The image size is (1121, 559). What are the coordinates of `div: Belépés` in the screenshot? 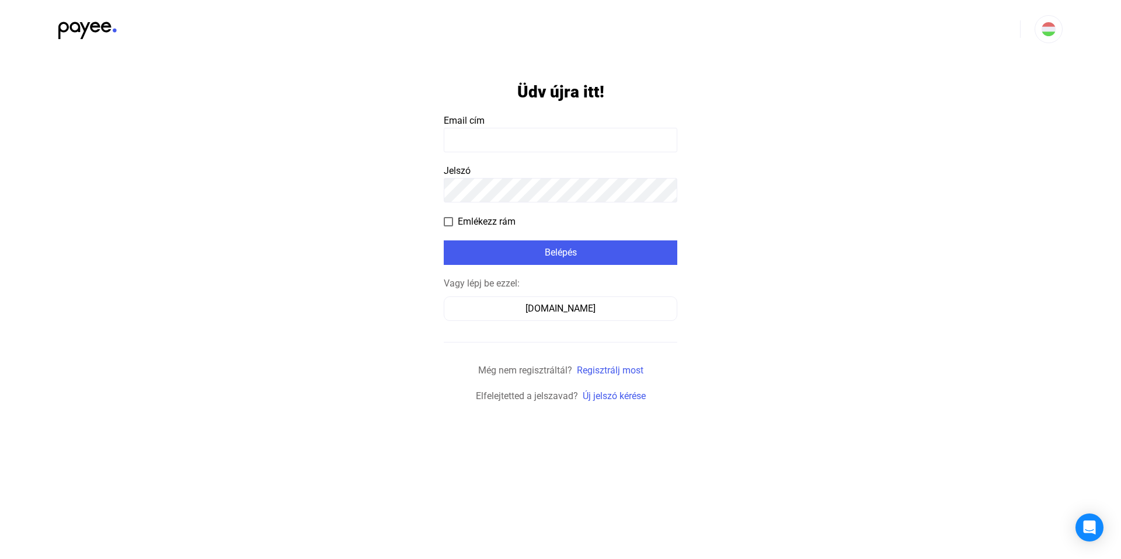 It's located at (560, 253).